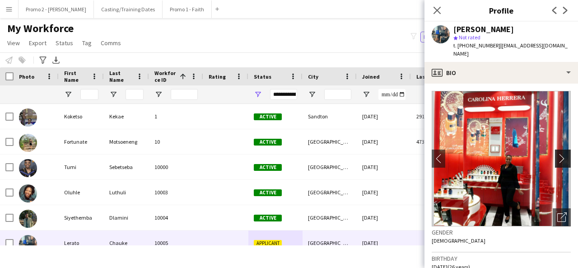 This screenshot has width=578, height=268. I want to click on span: Workforce ID, so click(165, 76).